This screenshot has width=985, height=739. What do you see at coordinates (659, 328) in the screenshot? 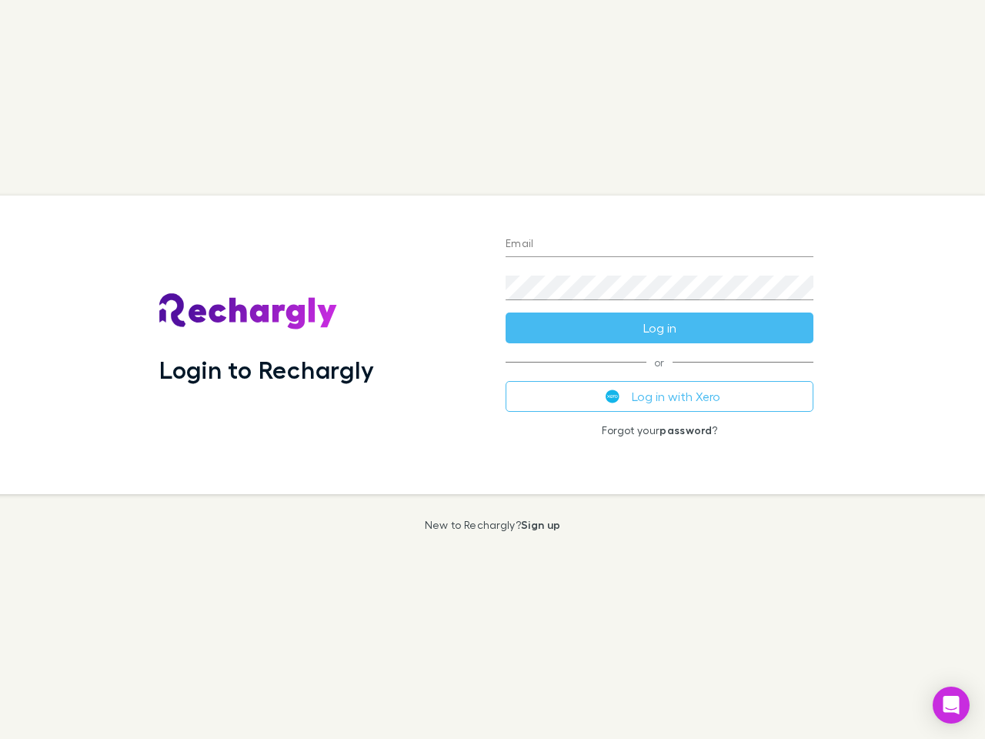
I see `button: Log in` at bounding box center [659, 328].